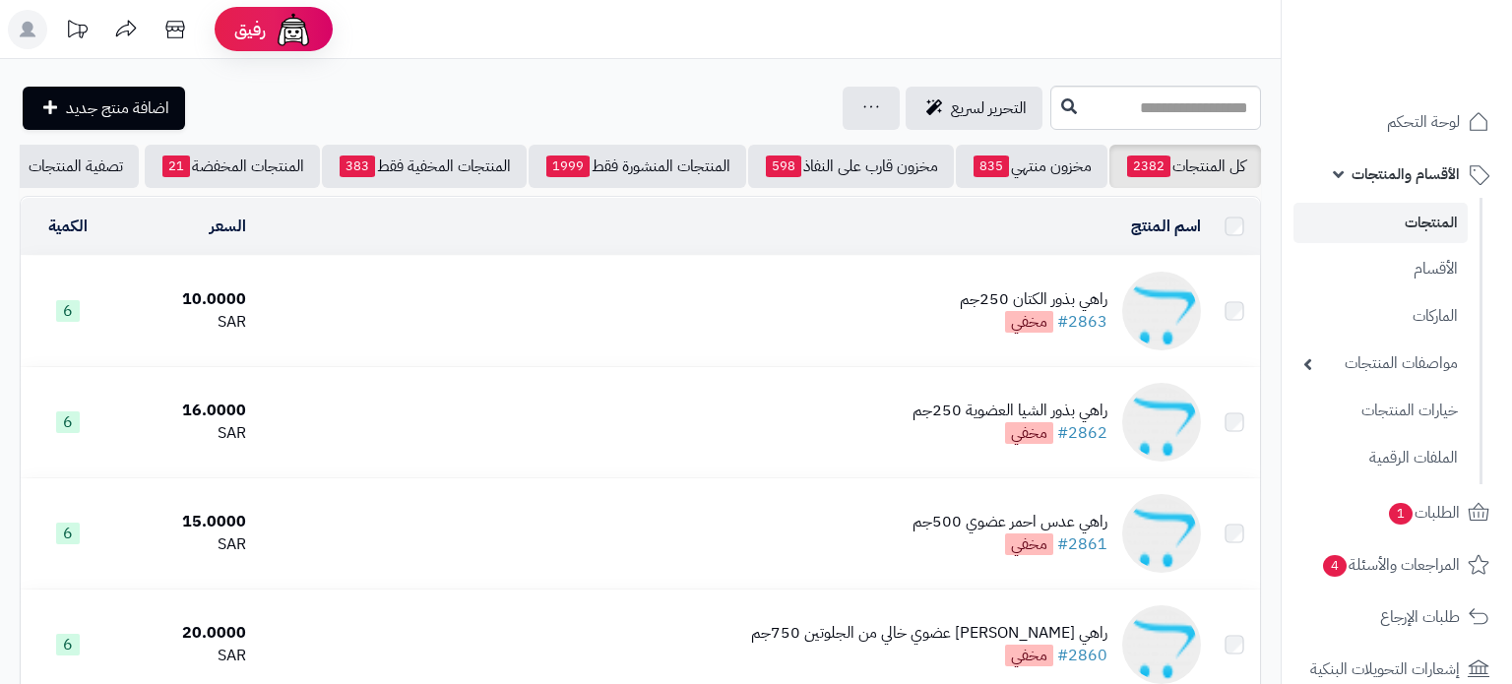 The image size is (1512, 684). I want to click on div: راهي بذور الكتان 250جم, so click(1034, 299).